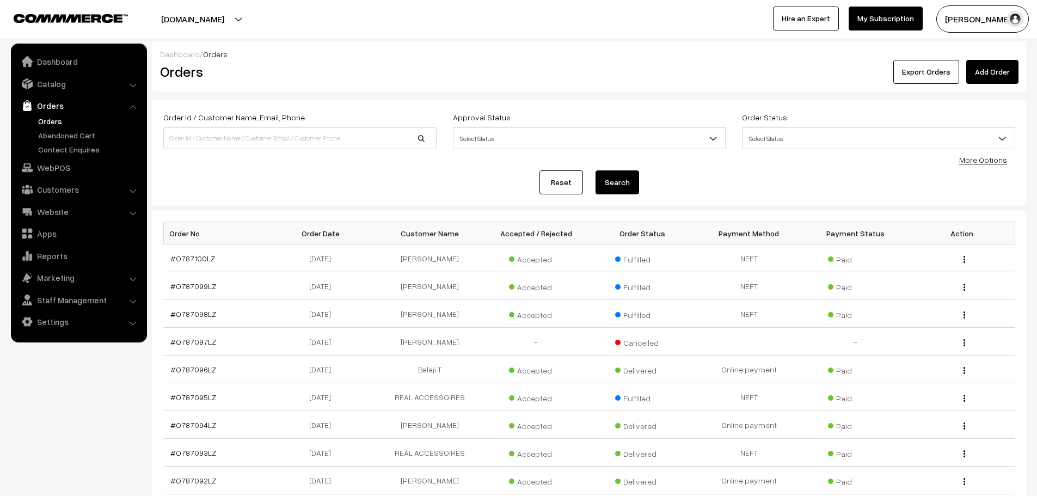  I want to click on label: Approval Status, so click(482, 117).